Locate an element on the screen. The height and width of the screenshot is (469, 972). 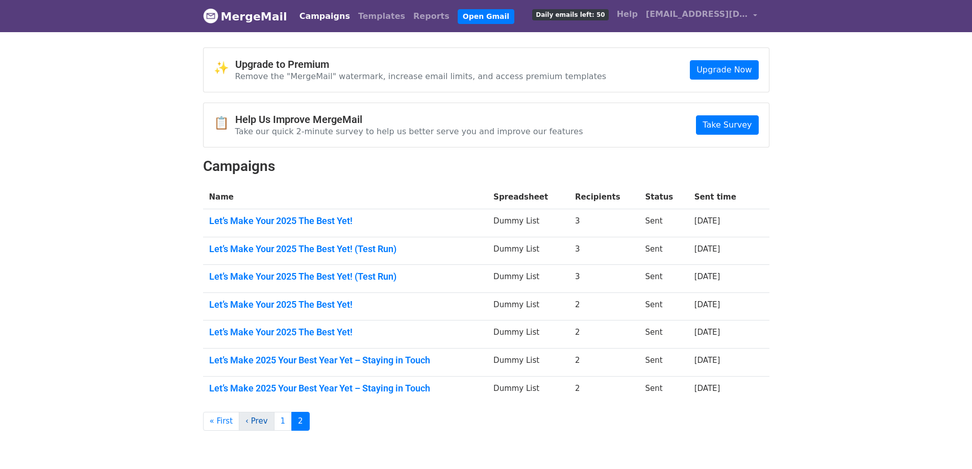
h4: Help Us Improve MergeMail is located at coordinates (409, 119).